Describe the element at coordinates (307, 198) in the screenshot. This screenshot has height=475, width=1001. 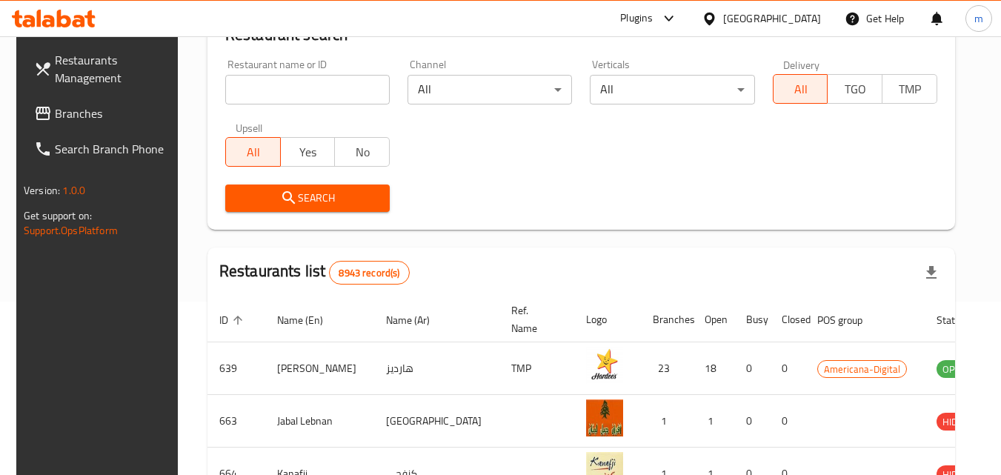
I see `span: Search` at that location.